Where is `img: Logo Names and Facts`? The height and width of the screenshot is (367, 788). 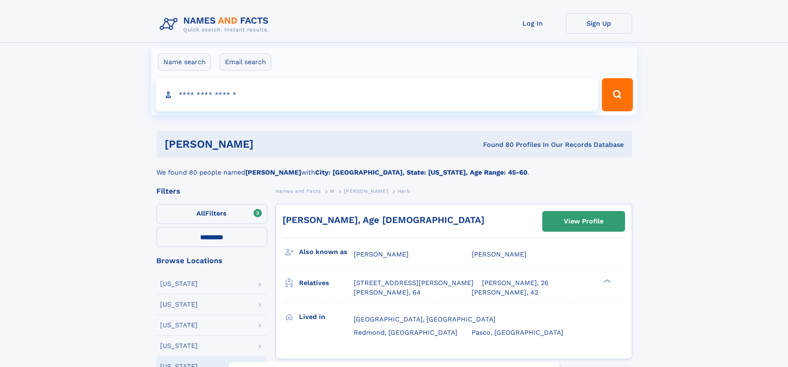
img: Logo Names and Facts is located at coordinates (216, 24).